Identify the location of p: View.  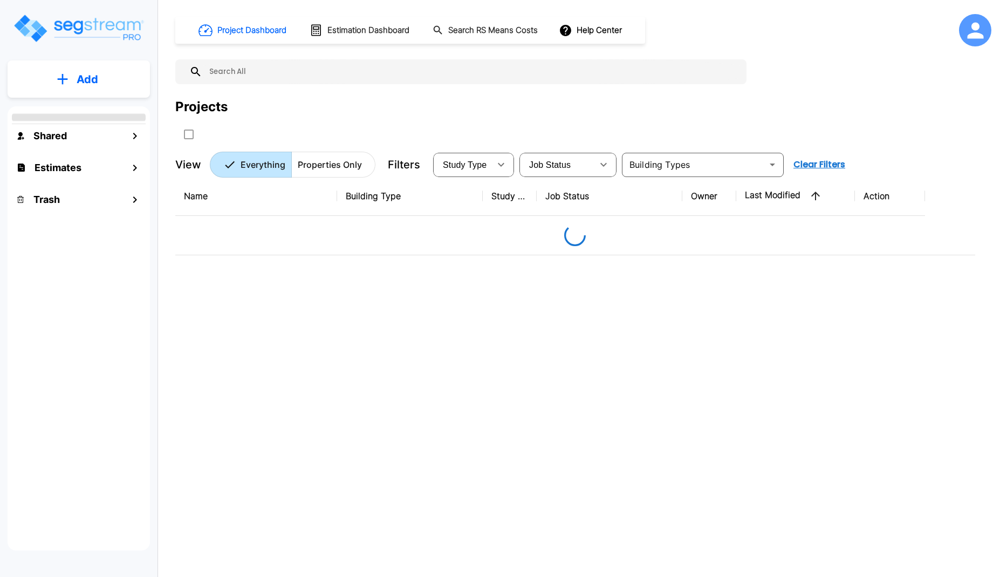
(188, 165).